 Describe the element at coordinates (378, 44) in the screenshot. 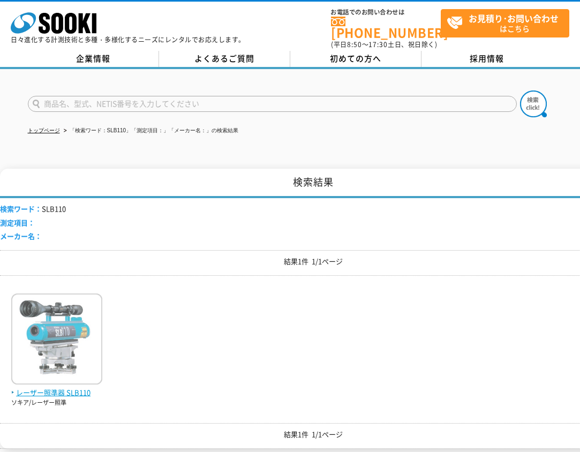

I see `span: 17:30` at that location.